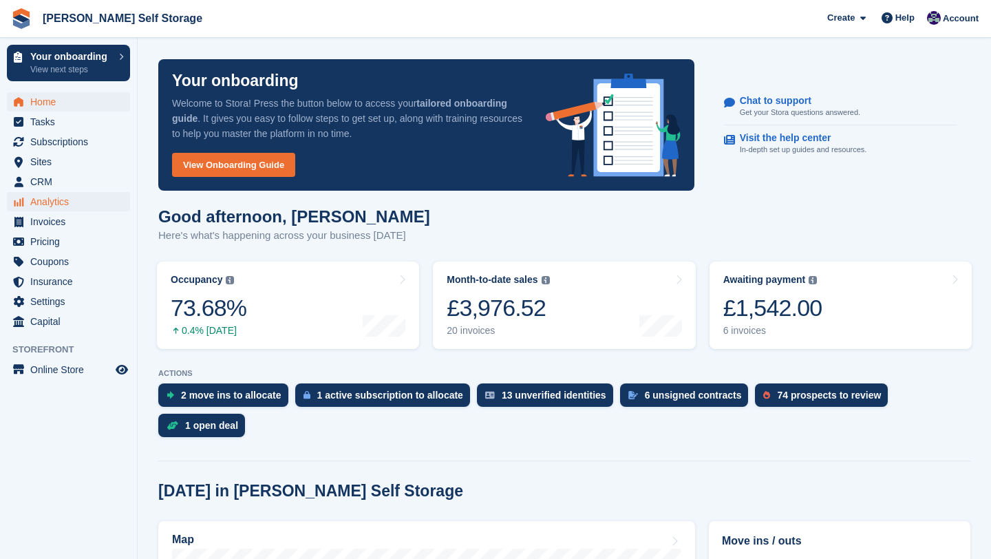 The height and width of the screenshot is (559, 991). What do you see at coordinates (564, 305) in the screenshot?
I see `a: Month-to-date sales £3,976.52 20 invoices` at bounding box center [564, 305].